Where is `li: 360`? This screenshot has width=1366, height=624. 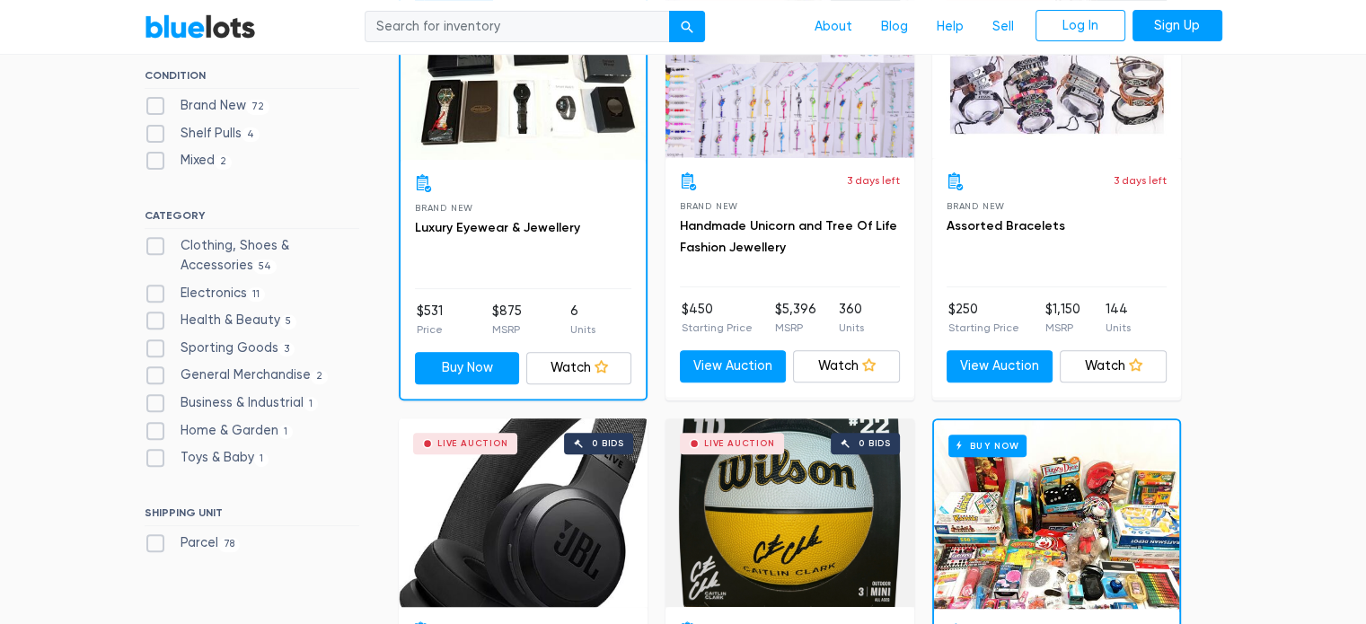
li: 360 is located at coordinates (851, 318).